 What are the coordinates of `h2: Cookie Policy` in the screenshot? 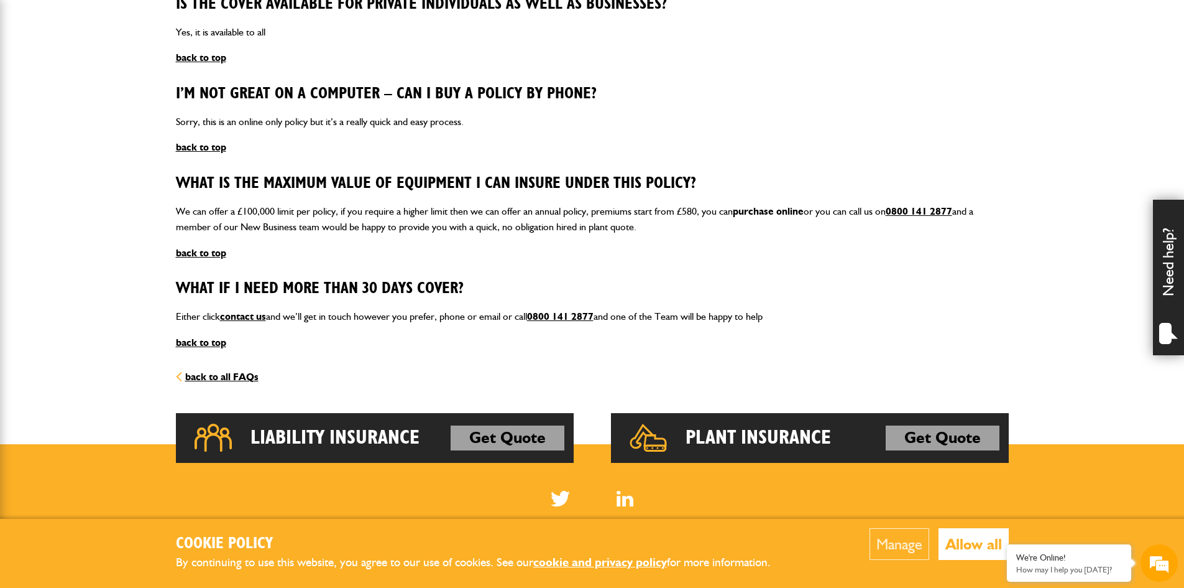 It's located at (484, 543).